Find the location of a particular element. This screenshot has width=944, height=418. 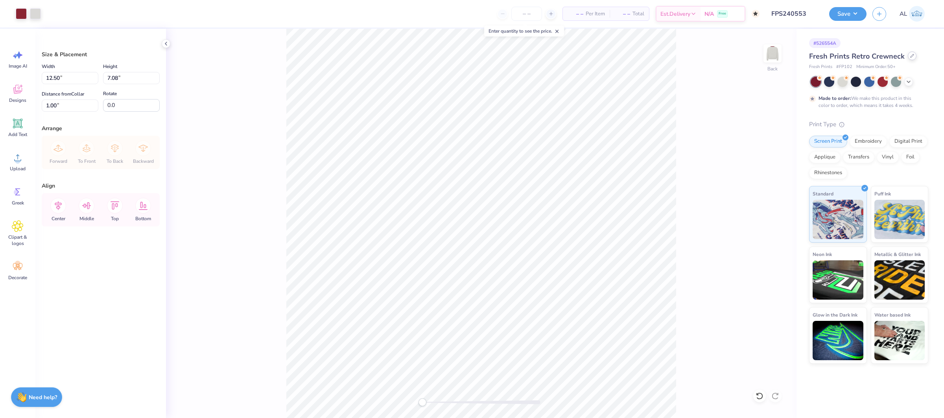

div: Accessibility label is located at coordinates (422, 402).